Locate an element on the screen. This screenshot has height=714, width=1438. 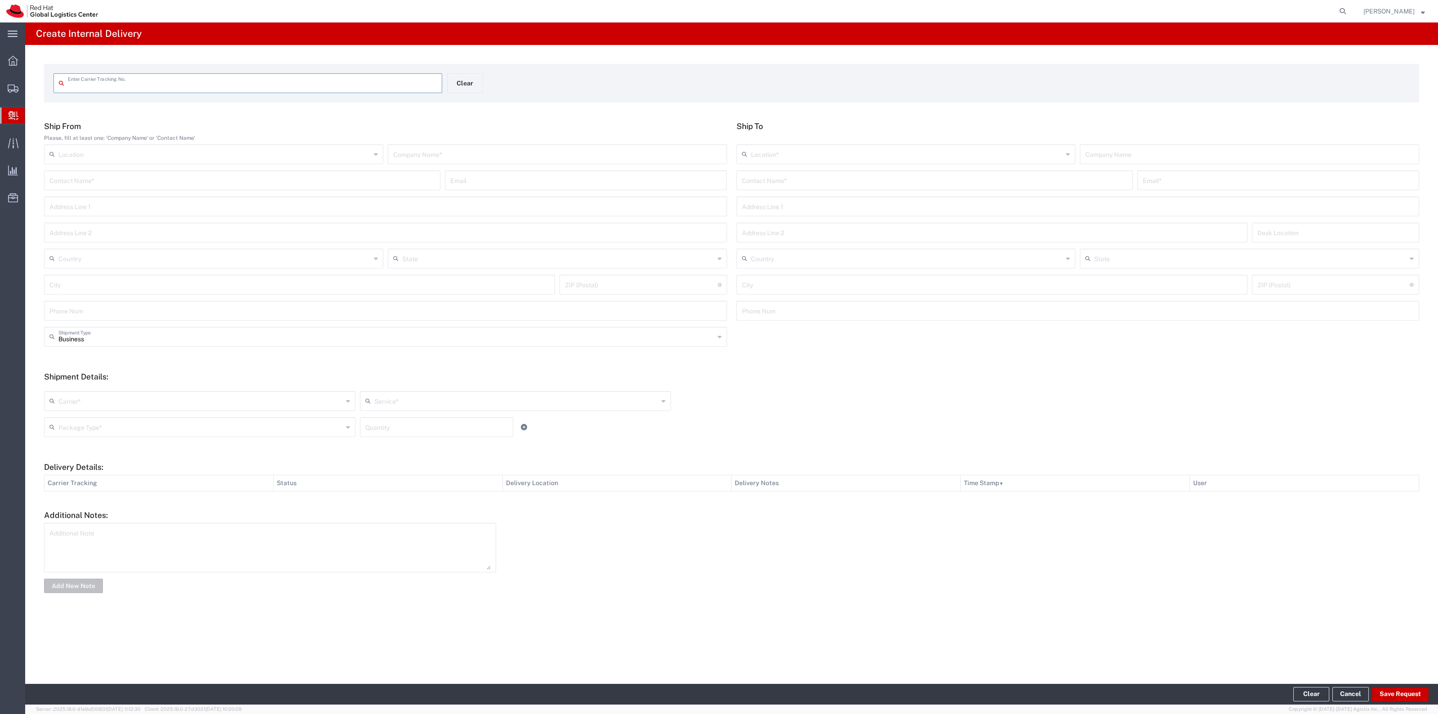
a: Cancel is located at coordinates (1350, 694).